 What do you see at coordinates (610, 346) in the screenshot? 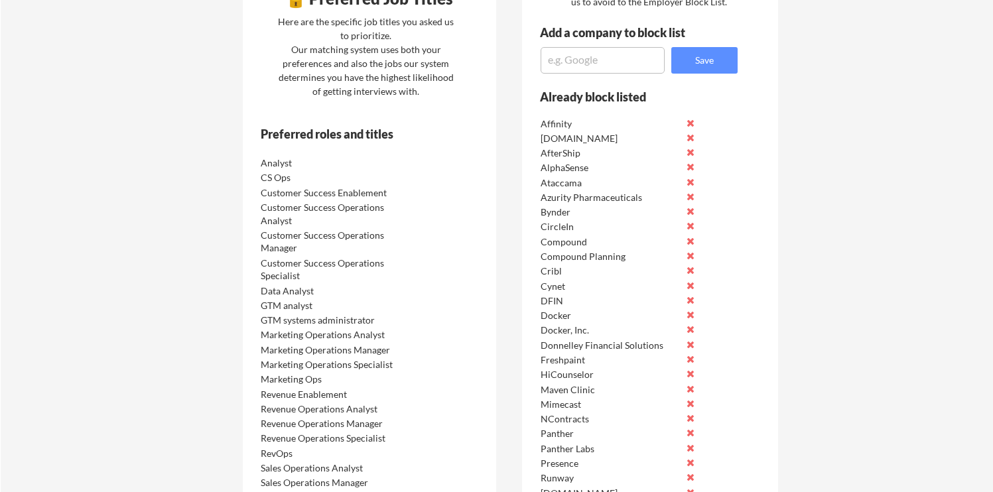
I see `div: Donnelley Financial Solutions` at bounding box center [610, 346].